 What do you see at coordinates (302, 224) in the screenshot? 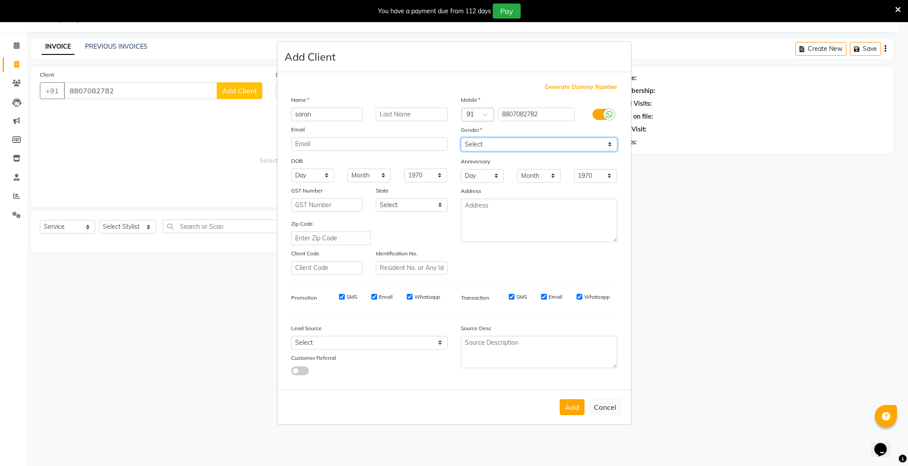
I see `label: Zip Code` at bounding box center [302, 224].